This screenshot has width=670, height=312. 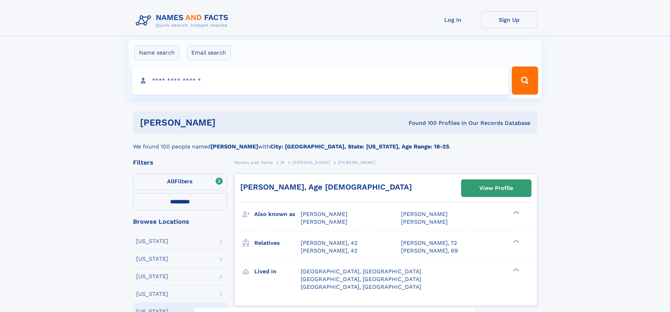 What do you see at coordinates (184, 21) in the screenshot?
I see `img: Logo Names and Facts` at bounding box center [184, 21].